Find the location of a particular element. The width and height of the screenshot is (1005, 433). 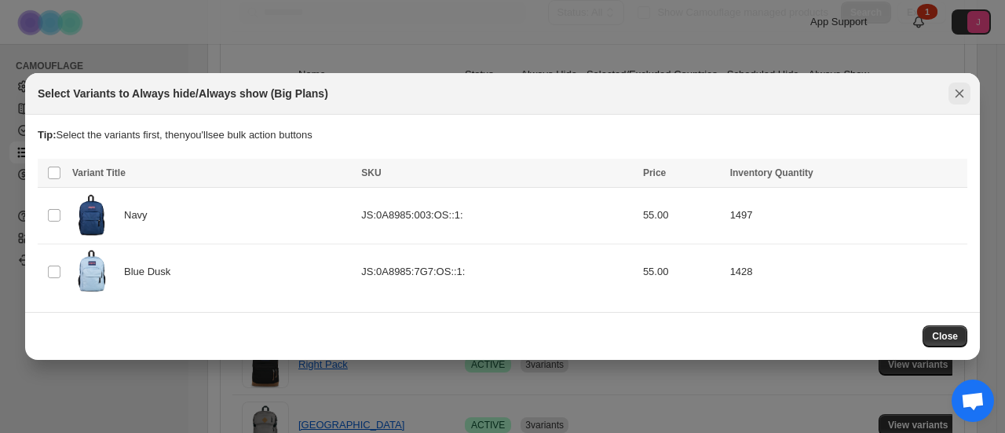

img: JS0A8985003-FRONT.png is located at coordinates (92, 215).